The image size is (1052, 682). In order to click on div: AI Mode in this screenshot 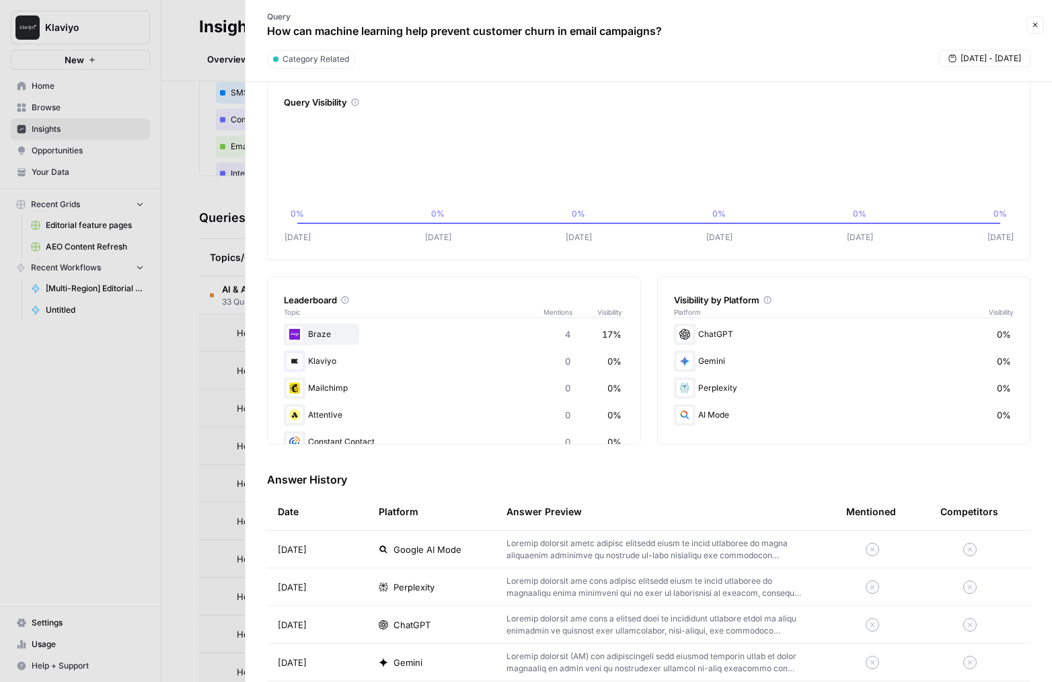, I will do `click(845, 415)`.